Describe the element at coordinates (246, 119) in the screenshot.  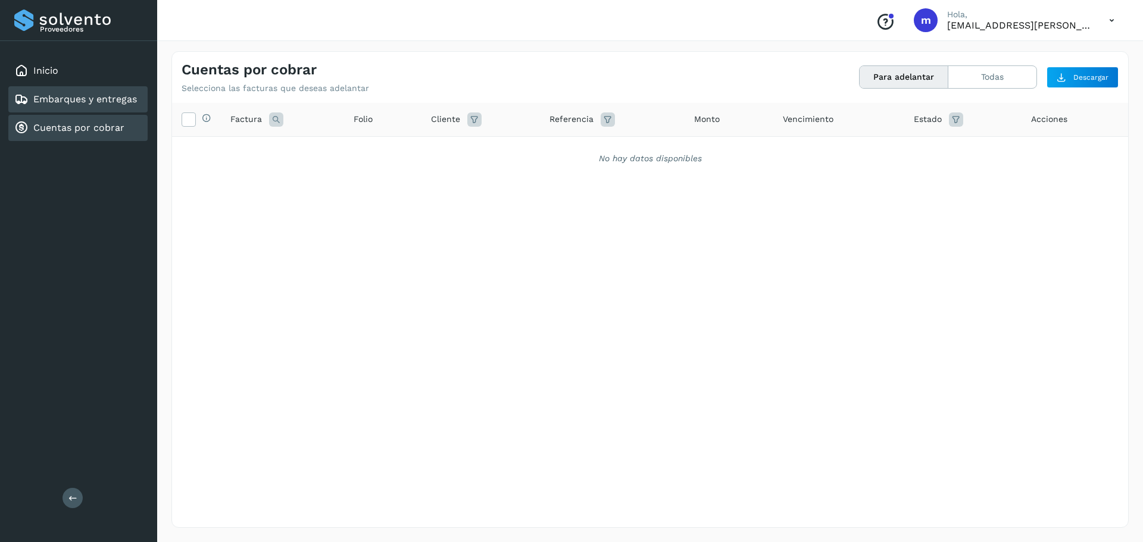
I see `span: Factura` at that location.